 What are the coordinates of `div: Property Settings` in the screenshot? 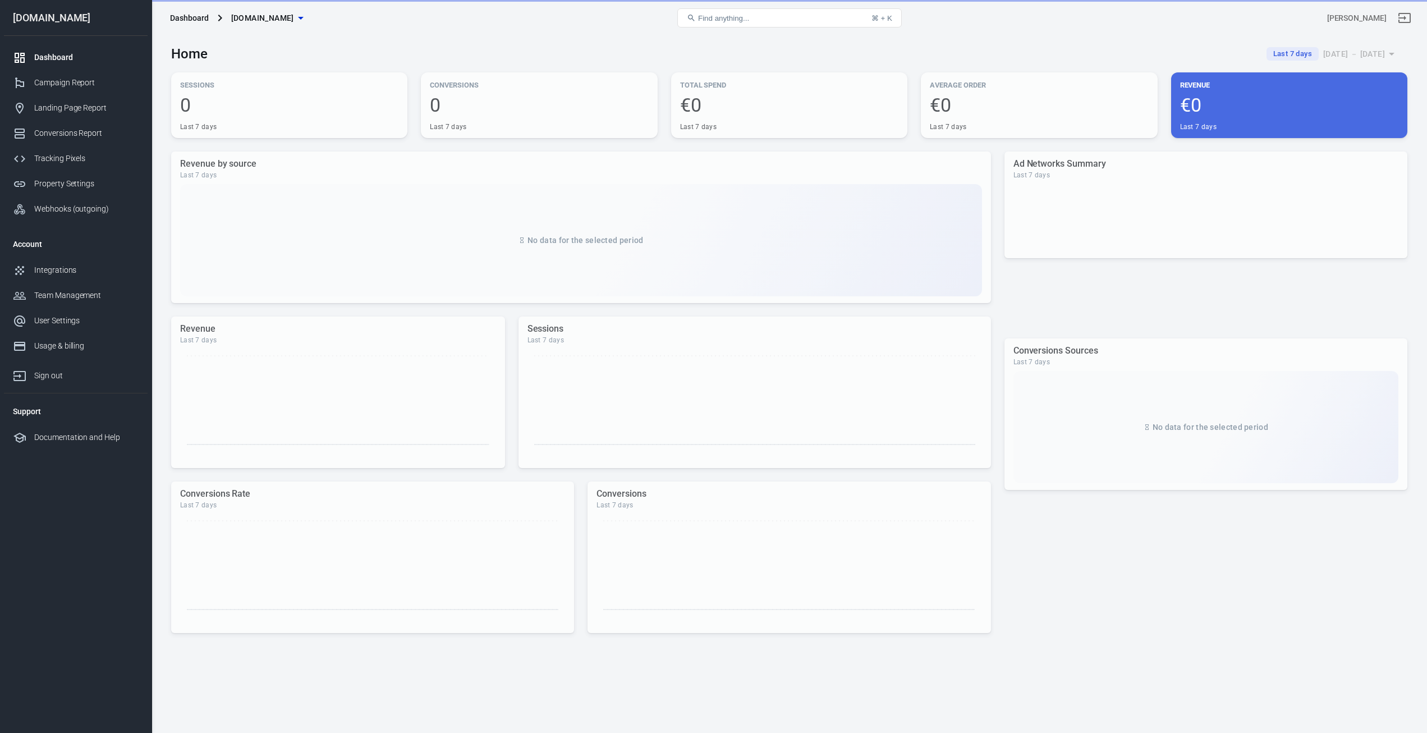 It's located at (86, 184).